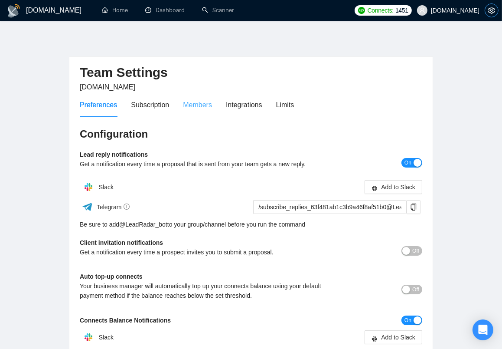 The image size is (502, 349). What do you see at coordinates (218, 10) in the screenshot?
I see `a: searchScanner` at bounding box center [218, 10].